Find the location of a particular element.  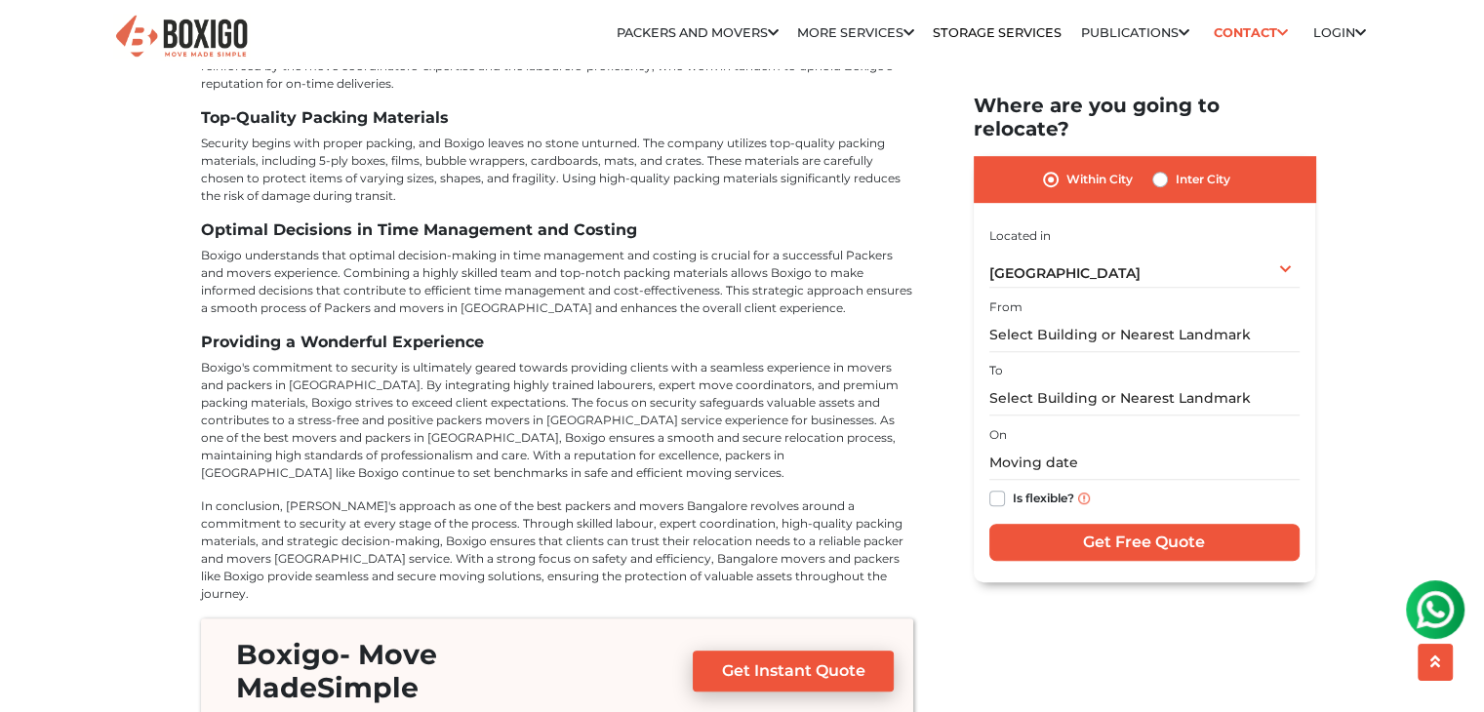

span: Simple is located at coordinates (368, 688).